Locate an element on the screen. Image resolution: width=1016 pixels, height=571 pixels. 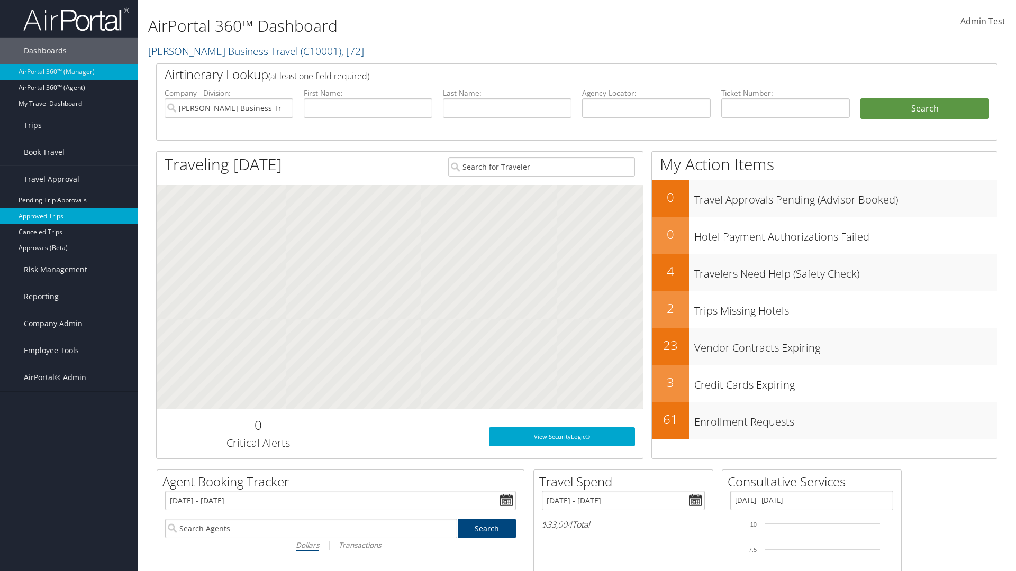
h1: My Action Items is located at coordinates (824, 165).